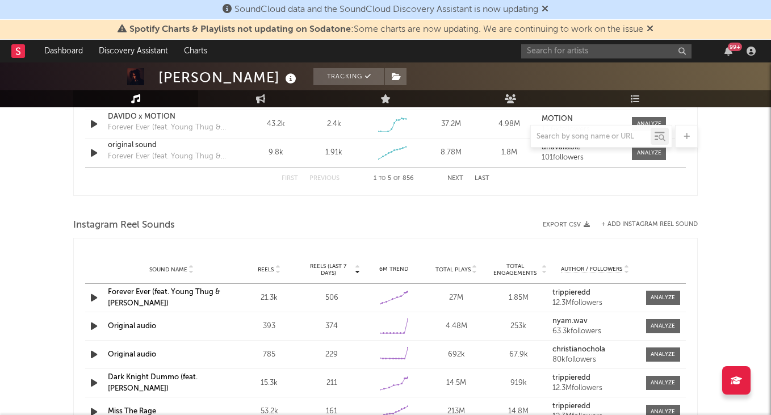  I want to click on div: 8.78M, so click(451, 153).